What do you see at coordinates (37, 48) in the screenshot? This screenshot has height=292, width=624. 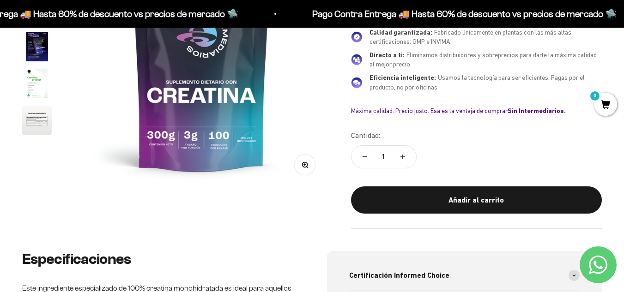 I see `button: Ir al artículo 4` at bounding box center [37, 48].